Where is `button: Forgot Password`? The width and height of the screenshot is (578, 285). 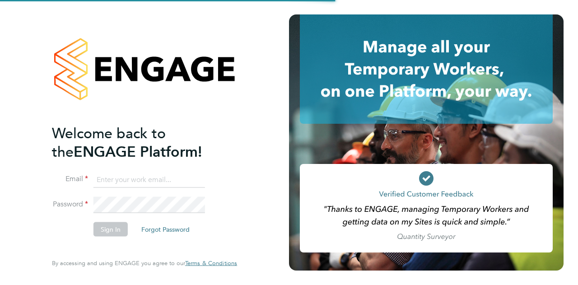 button: Forgot Password is located at coordinates (165, 229).